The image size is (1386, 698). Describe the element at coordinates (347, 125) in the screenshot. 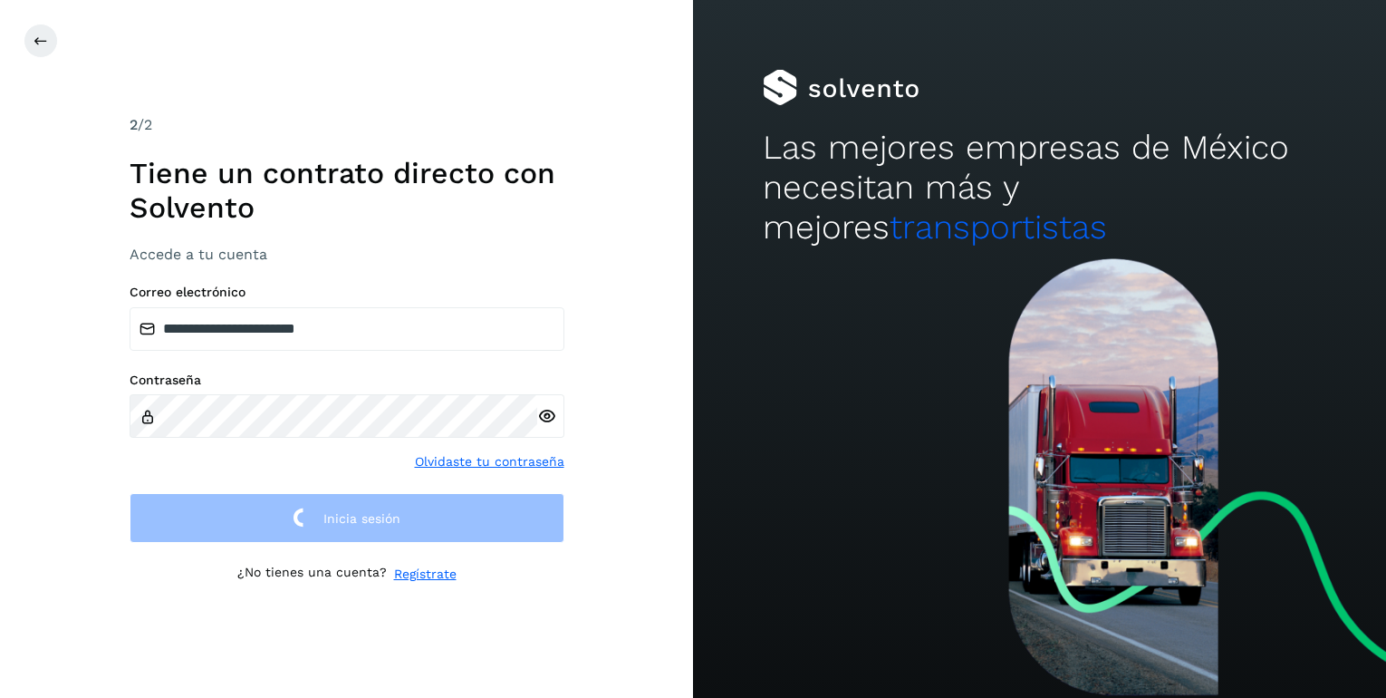

I see `div: /2` at that location.